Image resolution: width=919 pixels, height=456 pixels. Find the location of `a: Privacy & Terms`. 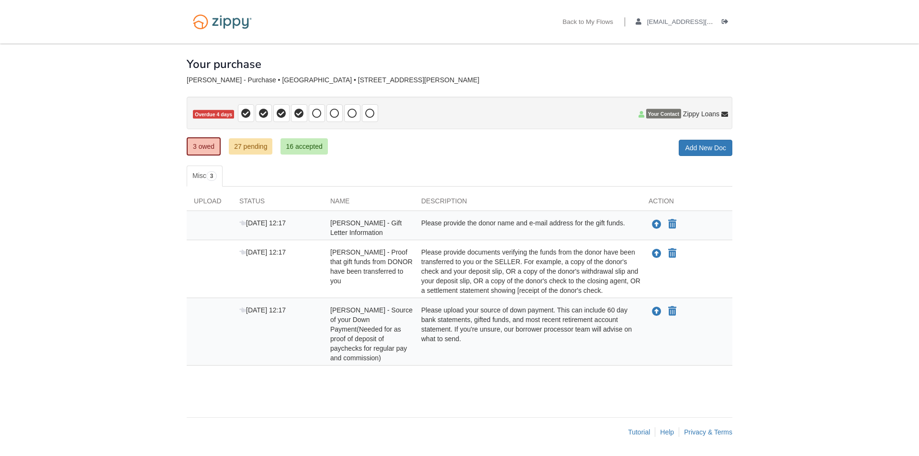

a: Privacy & Terms is located at coordinates (708, 432).